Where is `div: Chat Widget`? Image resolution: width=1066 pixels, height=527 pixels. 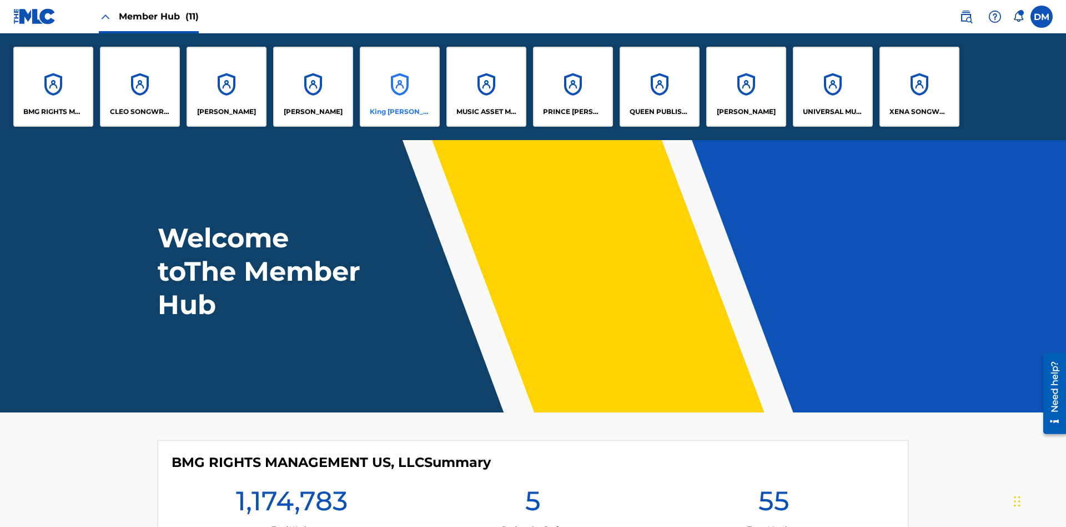 div: Chat Widget is located at coordinates (1039, 500).